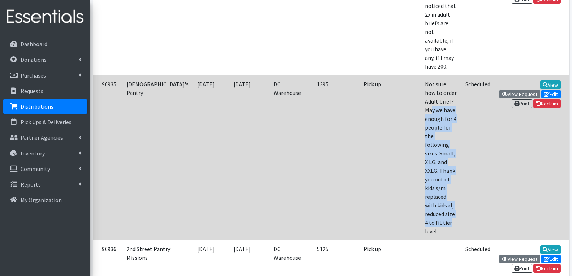  What do you see at coordinates (32, 91) in the screenshot?
I see `p: Requests` at bounding box center [32, 91].